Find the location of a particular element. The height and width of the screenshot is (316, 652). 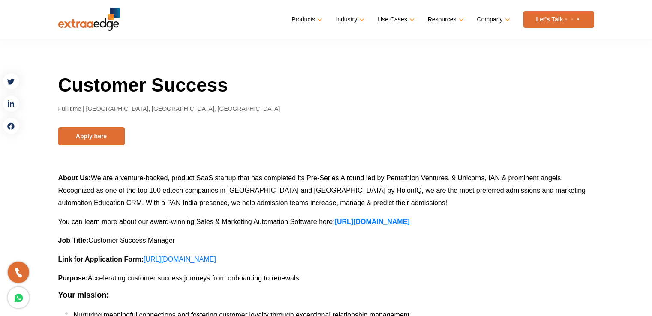

a: Products is located at coordinates (306, 19).